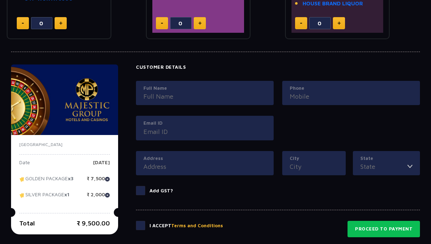  What do you see at coordinates (384, 229) in the screenshot?
I see `button: Proceed to Payment` at bounding box center [384, 229].